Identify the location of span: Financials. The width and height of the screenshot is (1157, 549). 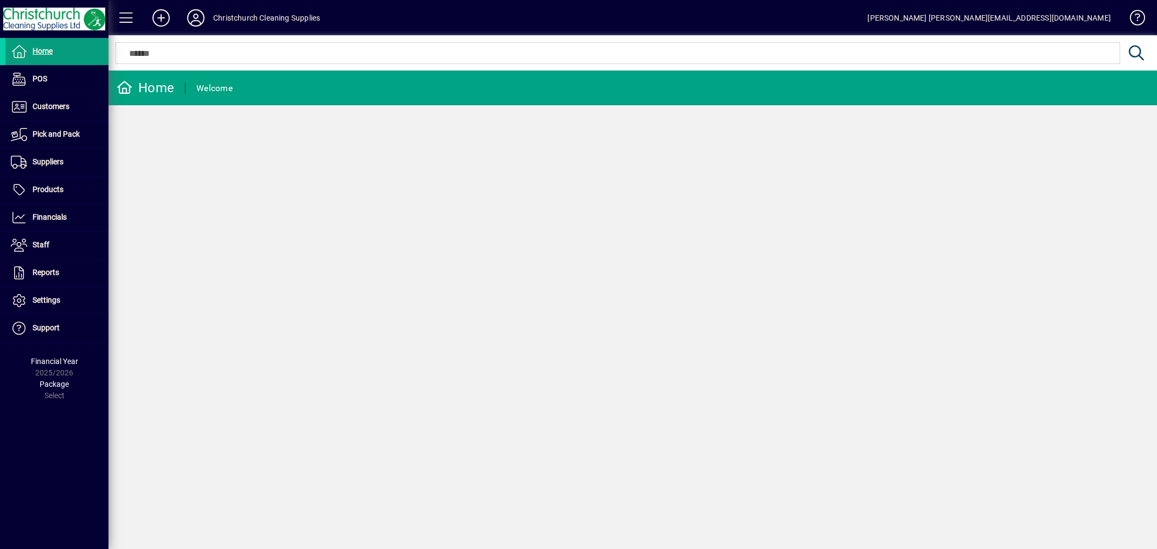
(49, 217).